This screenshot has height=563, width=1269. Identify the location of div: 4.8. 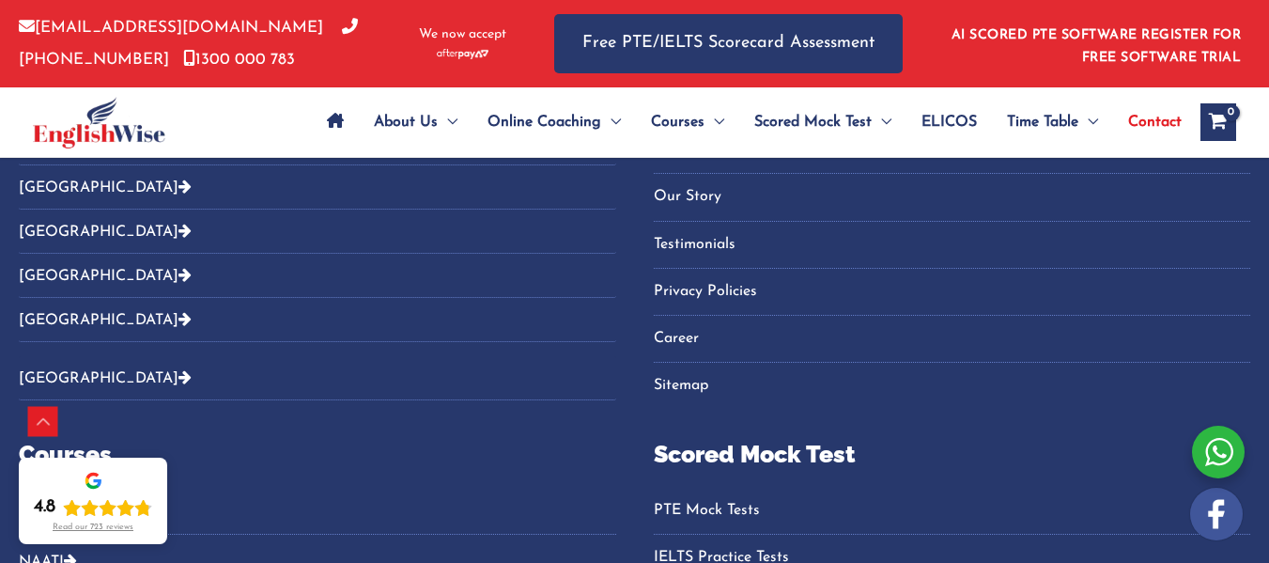
(44, 507).